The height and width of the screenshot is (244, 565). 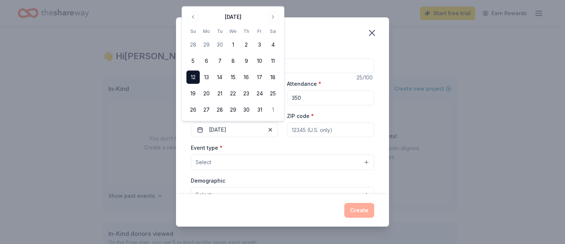 What do you see at coordinates (193, 61) in the screenshot?
I see `button: 5` at bounding box center [193, 61].